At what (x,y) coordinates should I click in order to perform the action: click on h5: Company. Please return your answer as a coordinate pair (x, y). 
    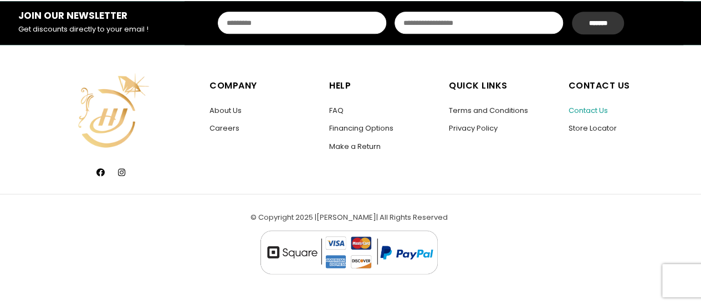
    Looking at the image, I should click on (264, 86).